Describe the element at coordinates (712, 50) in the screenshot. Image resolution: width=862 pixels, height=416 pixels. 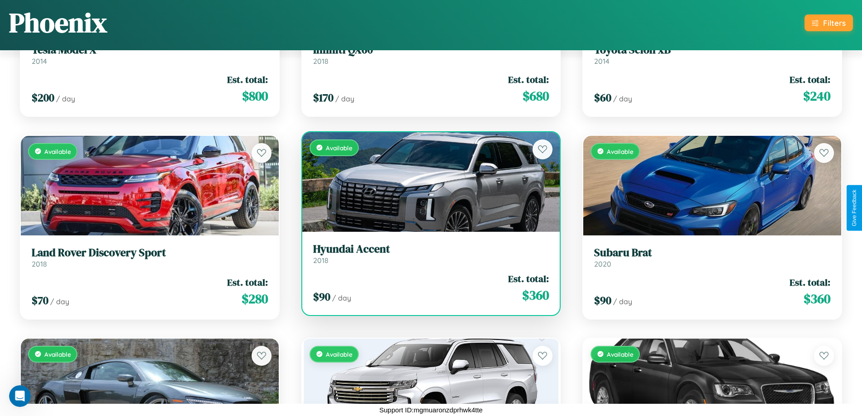
I see `h3: Toyota Scion xB` at that location.